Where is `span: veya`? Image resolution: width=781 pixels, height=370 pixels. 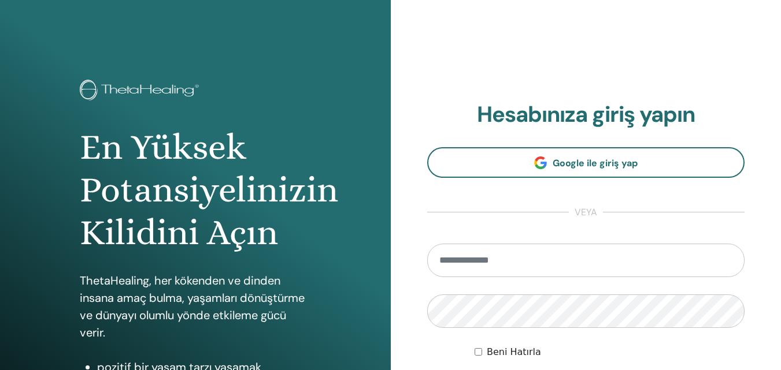 span: veya is located at coordinates (586, 213).